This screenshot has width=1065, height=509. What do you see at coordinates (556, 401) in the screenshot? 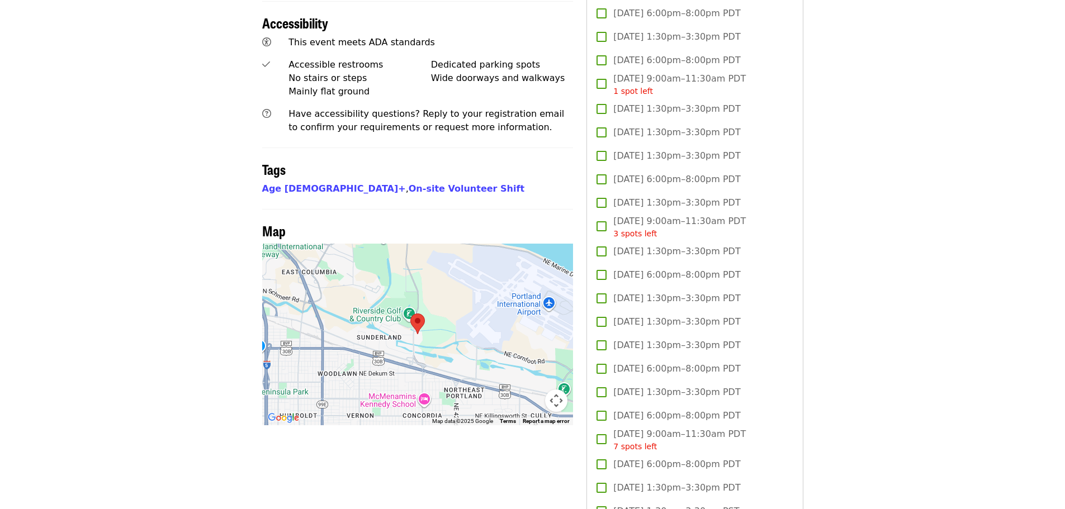
I see `button: Map camera controls` at bounding box center [556, 401].